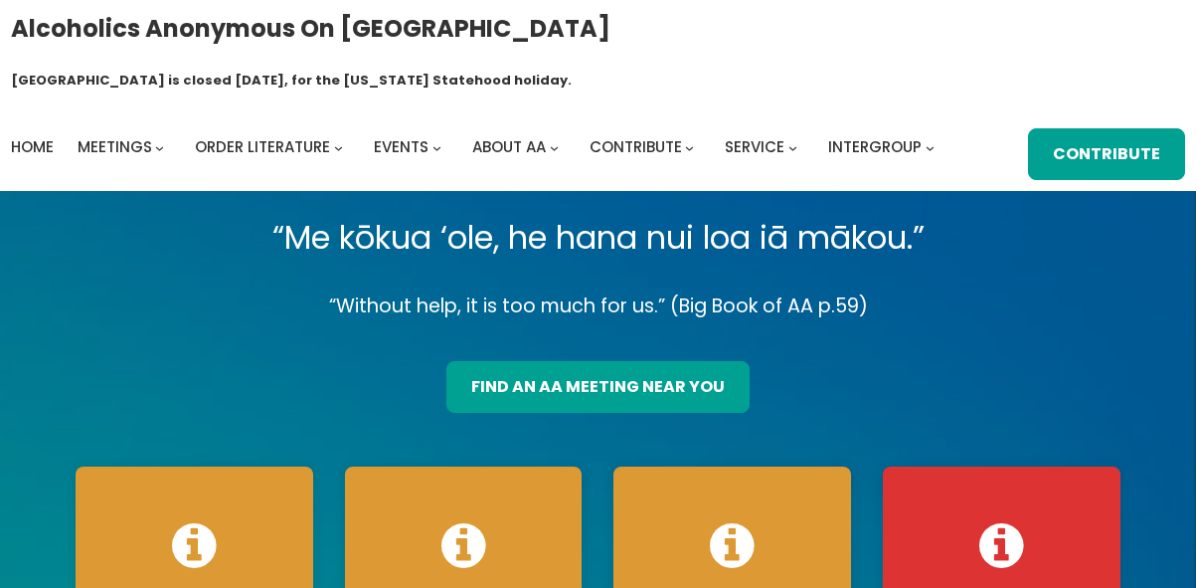  Describe the element at coordinates (875, 147) in the screenshot. I see `a: Intergroup` at that location.